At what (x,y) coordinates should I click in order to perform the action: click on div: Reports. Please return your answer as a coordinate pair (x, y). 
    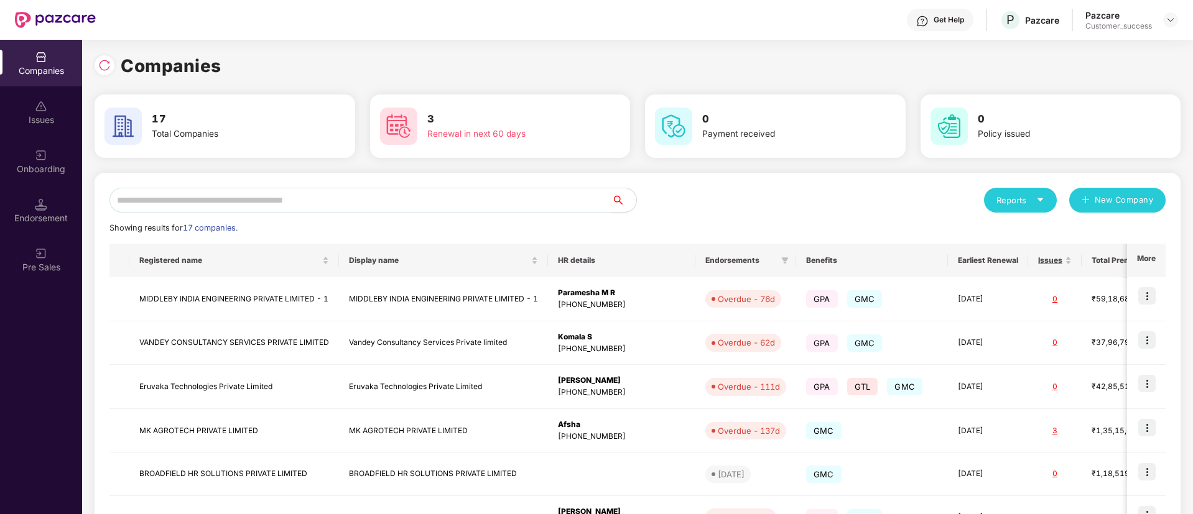
    Looking at the image, I should click on (1020, 200).